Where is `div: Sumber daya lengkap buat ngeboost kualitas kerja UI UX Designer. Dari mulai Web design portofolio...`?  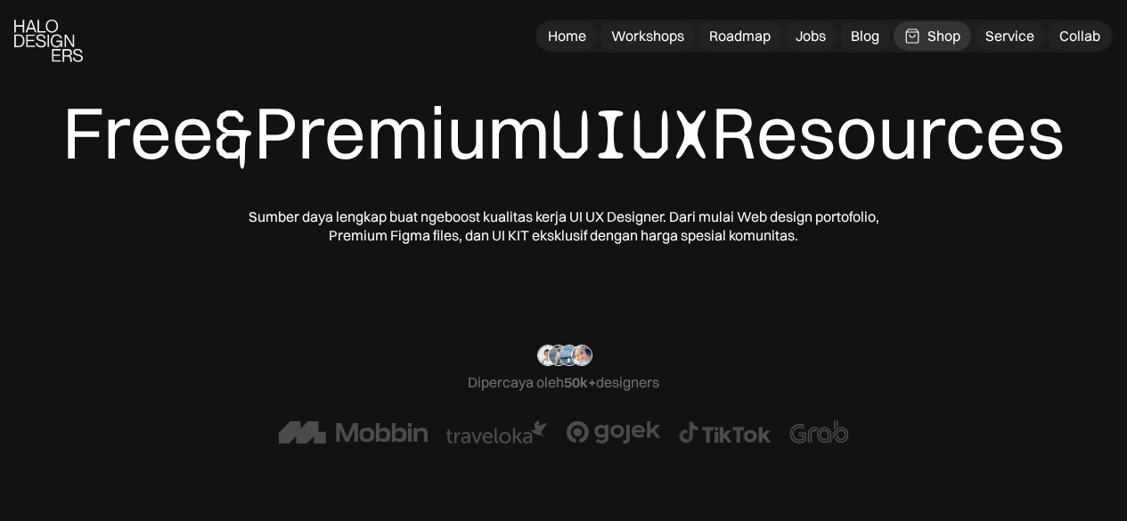 div: Sumber daya lengkap buat ngeboost kualitas kerja UI UX Designer. Dari mulai Web design portofolio... is located at coordinates (564, 226).